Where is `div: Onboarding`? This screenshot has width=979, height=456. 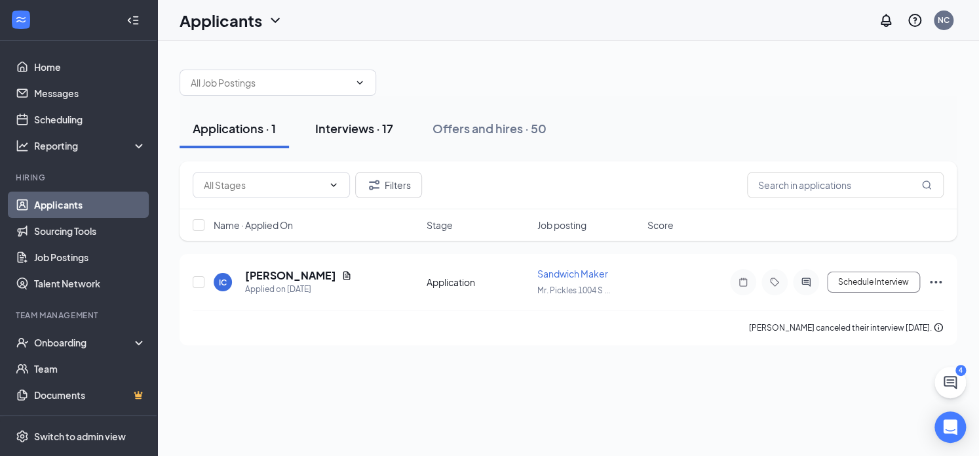 div: Onboarding is located at coordinates (85, 342).